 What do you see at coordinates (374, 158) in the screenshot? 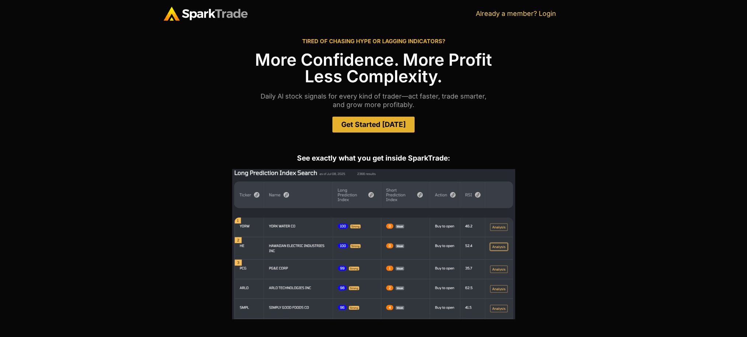
I see `h2: See exactly what you get inside SparkTrade:` at bounding box center [374, 158].